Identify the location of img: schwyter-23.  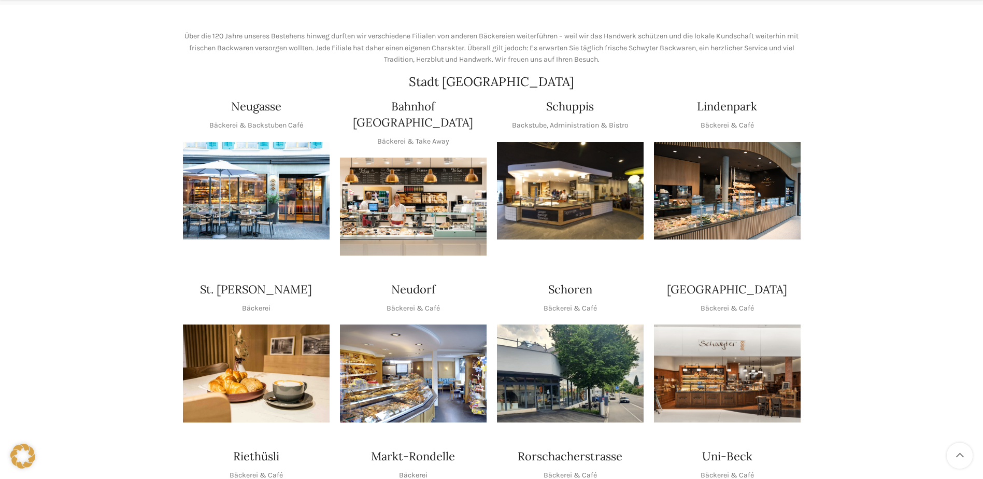
(256, 373).